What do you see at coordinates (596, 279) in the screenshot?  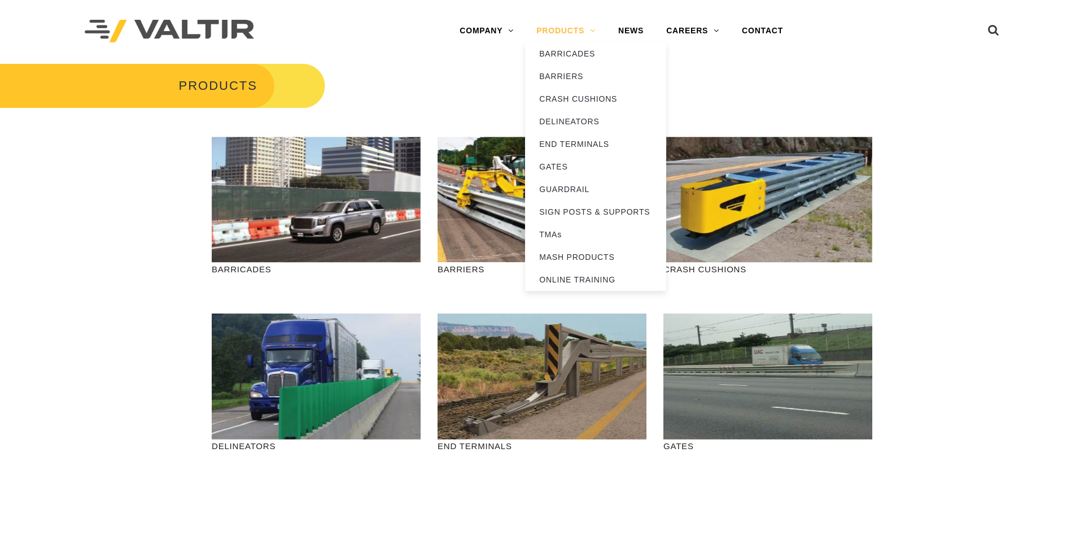 I see `a: ONLINE TRAINING` at bounding box center [596, 279].